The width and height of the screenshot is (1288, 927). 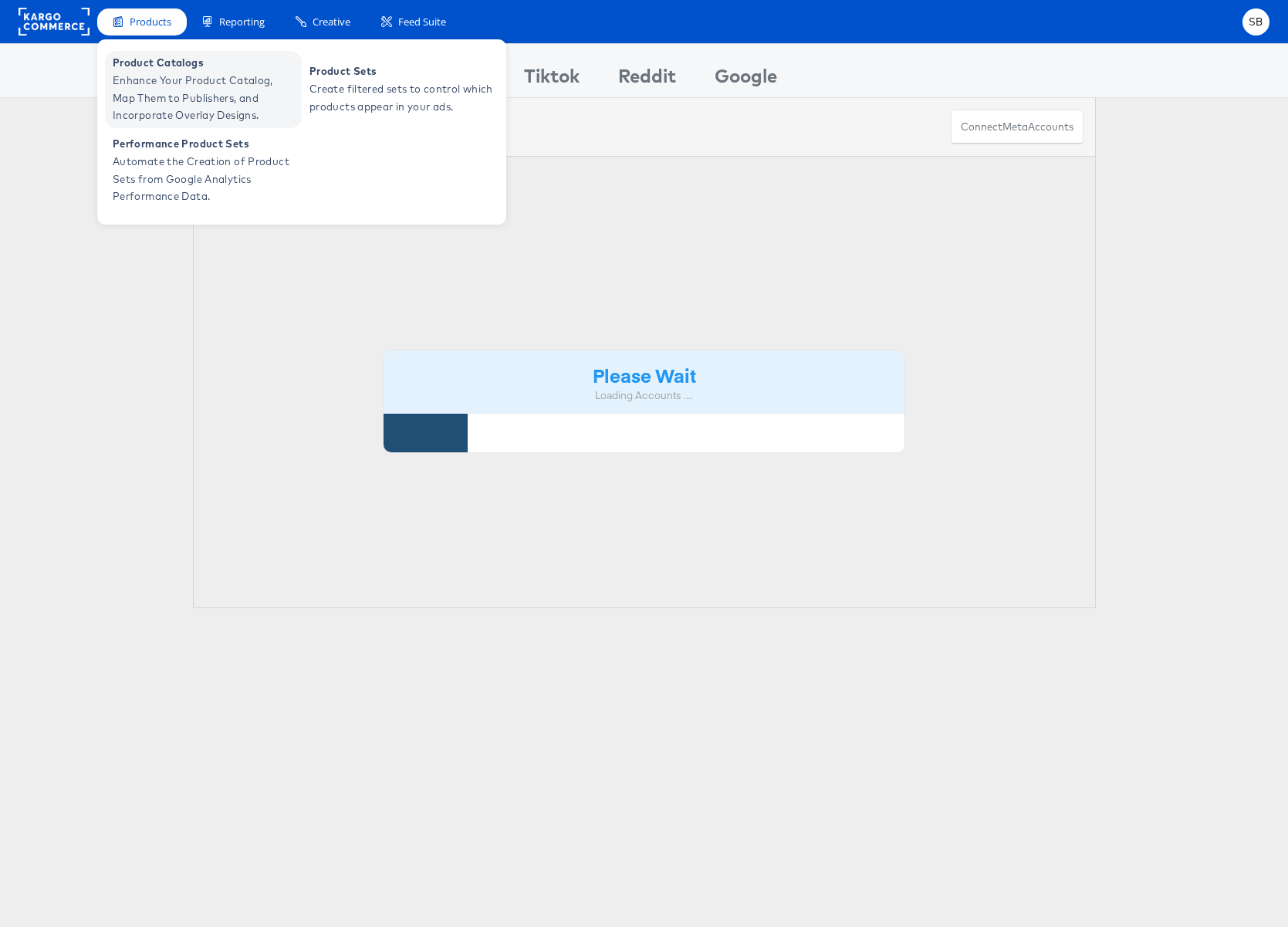 What do you see at coordinates (203, 170) in the screenshot?
I see `a: Performance Product Sets Automate the Creation of Product Sets from Google Analytics Performance ...` at bounding box center [203, 170].